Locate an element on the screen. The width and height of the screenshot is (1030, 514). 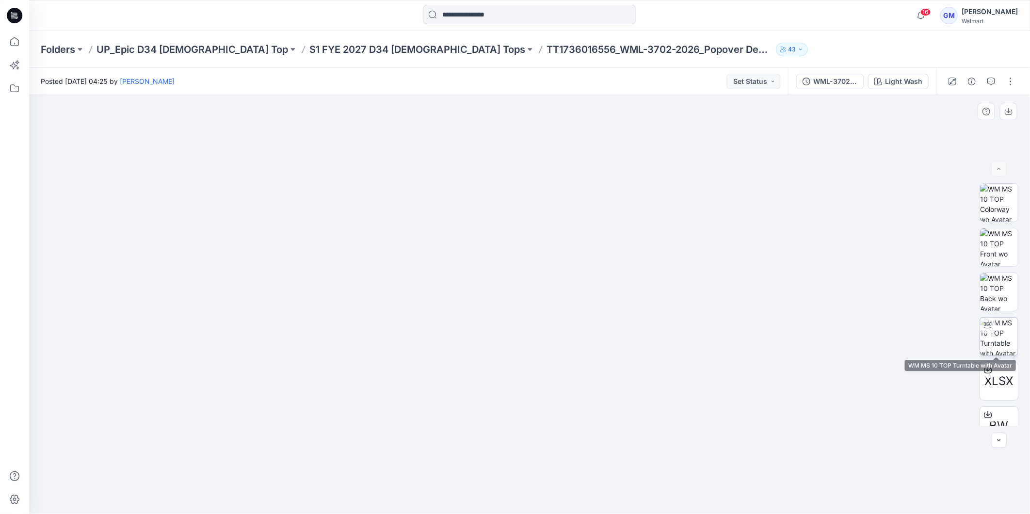
p: Folders is located at coordinates (58, 49).